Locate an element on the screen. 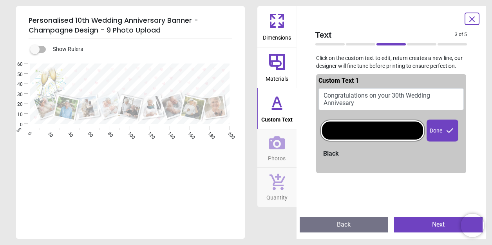 This screenshot has width=492, height=245. button: Photos is located at coordinates (277, 149).